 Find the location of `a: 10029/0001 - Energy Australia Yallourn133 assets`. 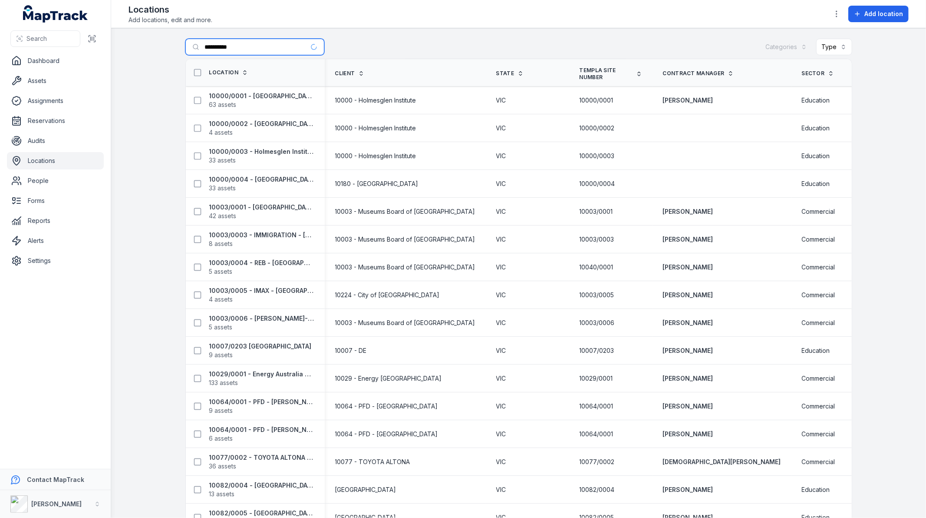

a: 10029/0001 - Energy Australia Yallourn133 assets is located at coordinates (262, 378).